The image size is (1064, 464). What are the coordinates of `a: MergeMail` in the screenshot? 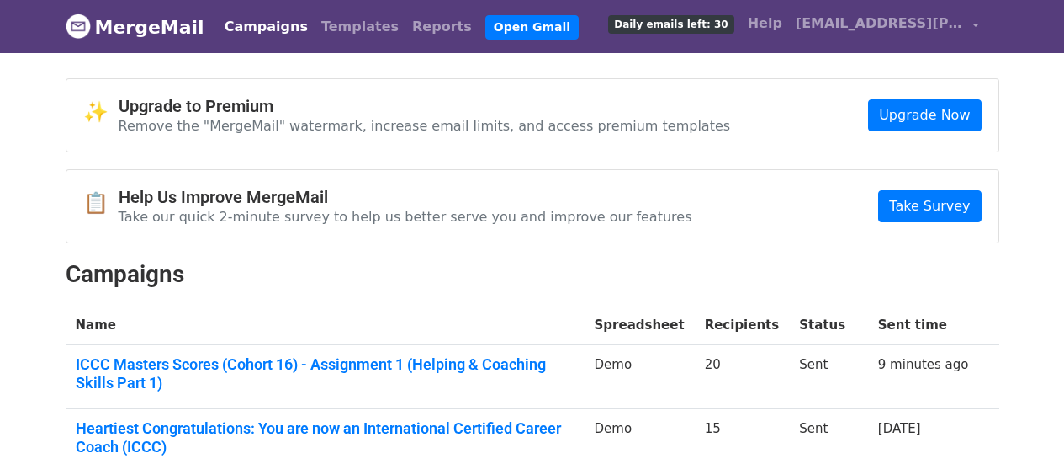 It's located at (135, 27).